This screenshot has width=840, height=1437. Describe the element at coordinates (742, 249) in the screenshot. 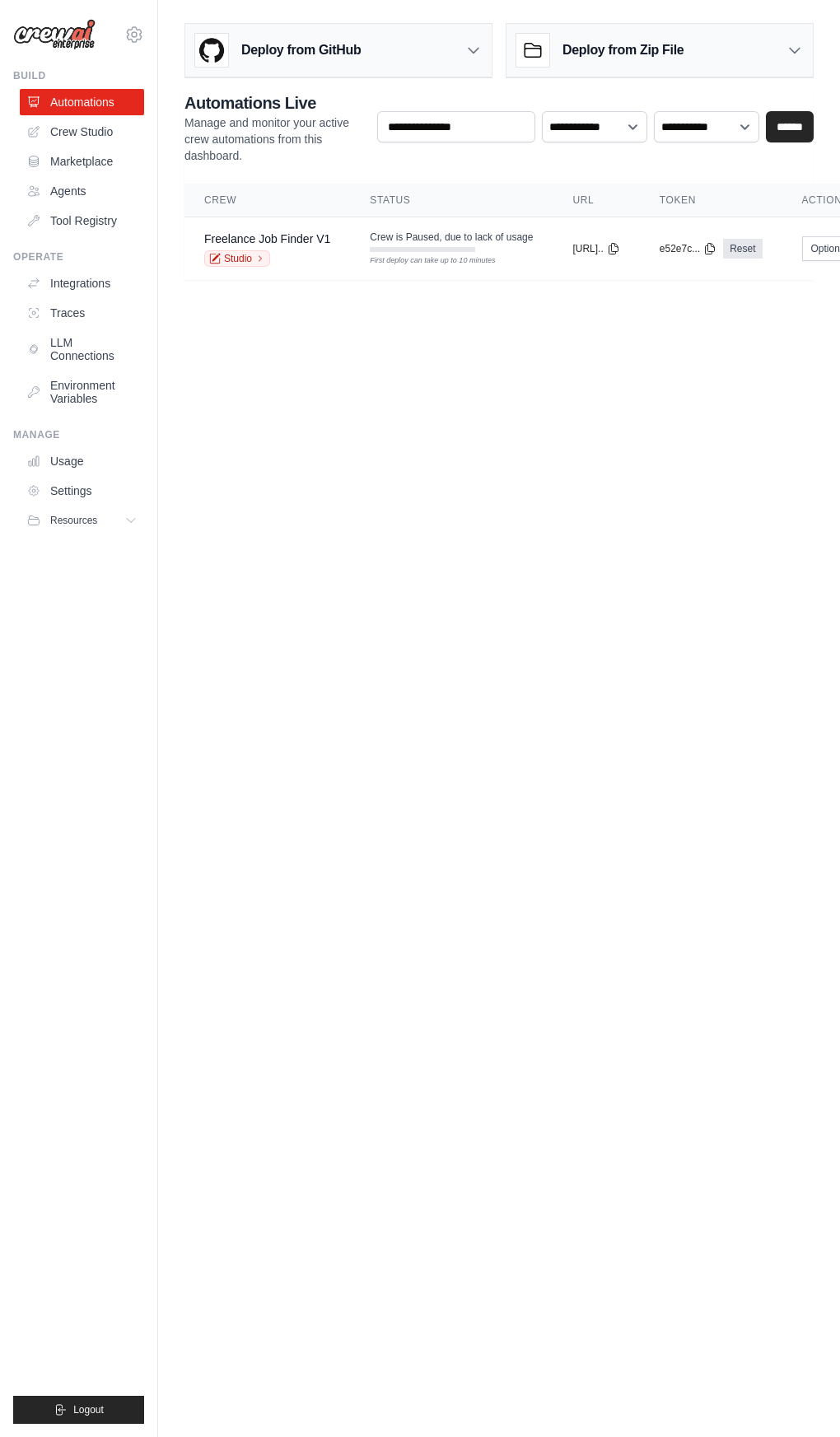

I see `a: Reset` at that location.